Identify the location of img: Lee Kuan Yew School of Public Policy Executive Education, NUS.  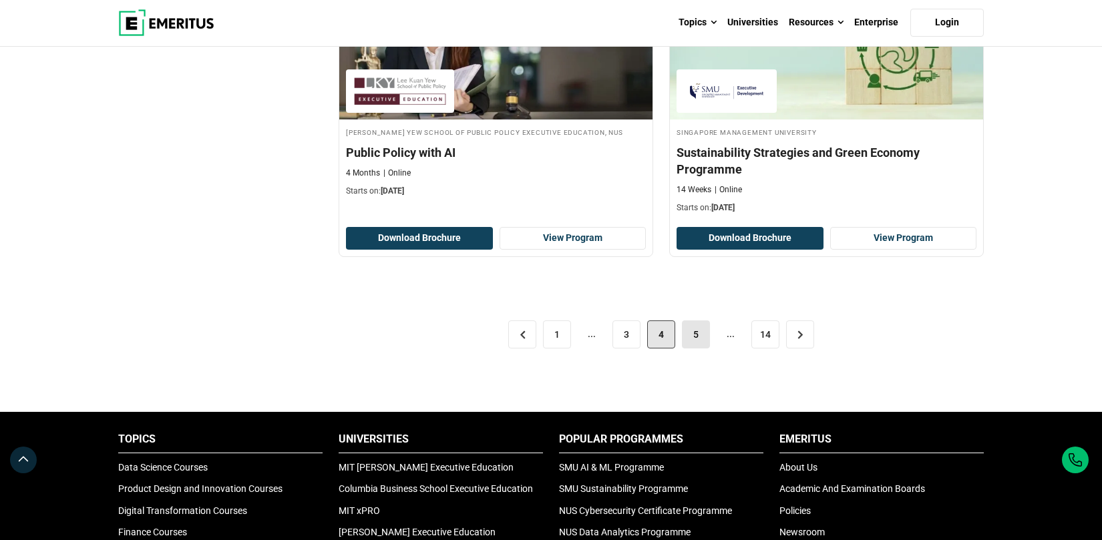
(400, 91).